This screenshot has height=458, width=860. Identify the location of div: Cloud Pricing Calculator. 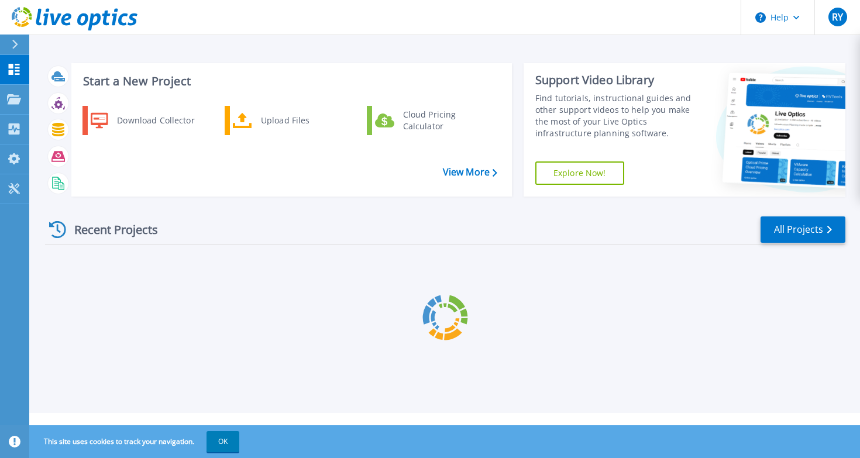
(440, 120).